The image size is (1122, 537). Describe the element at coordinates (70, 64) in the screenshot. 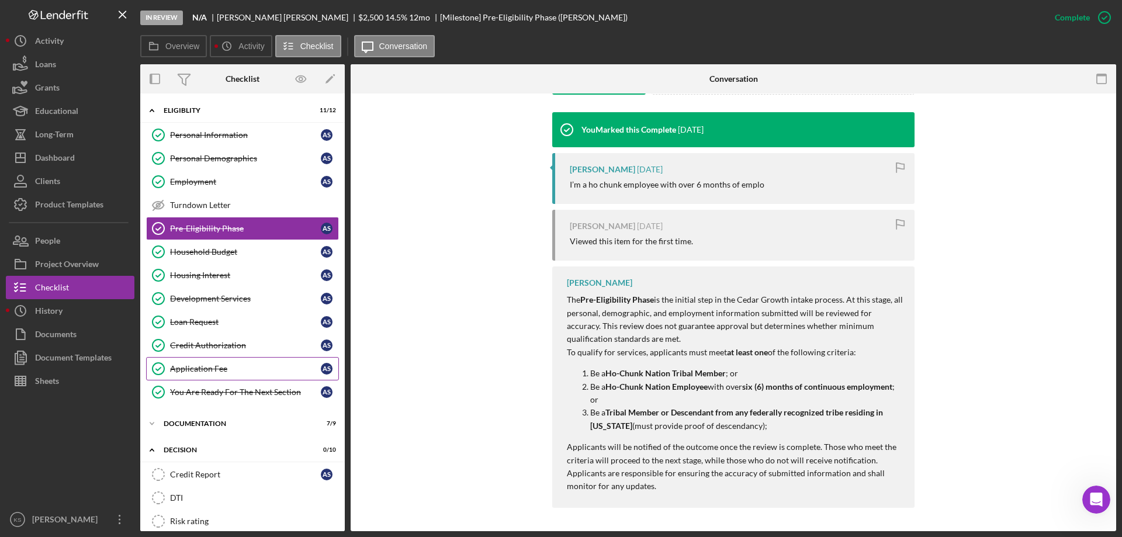

I see `button: Loans` at that location.